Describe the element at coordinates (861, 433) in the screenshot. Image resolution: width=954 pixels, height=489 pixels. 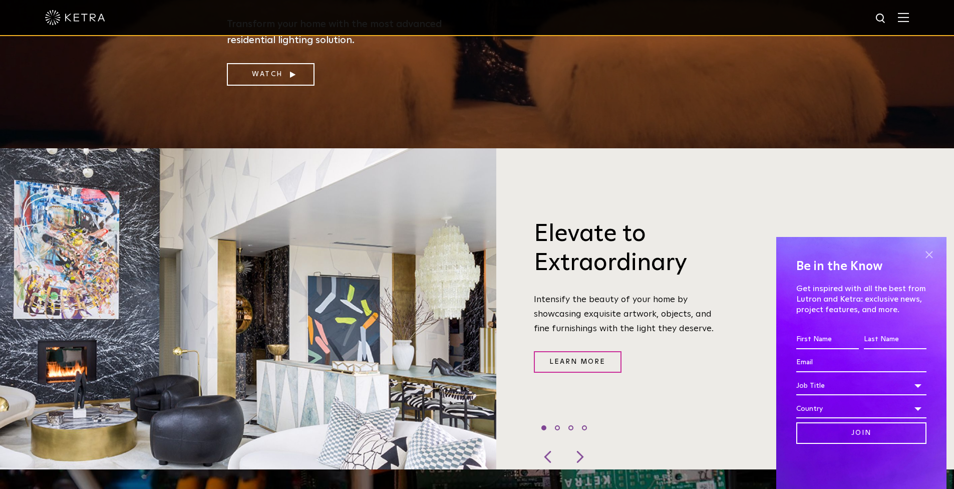
I see `input: Join` at that location.